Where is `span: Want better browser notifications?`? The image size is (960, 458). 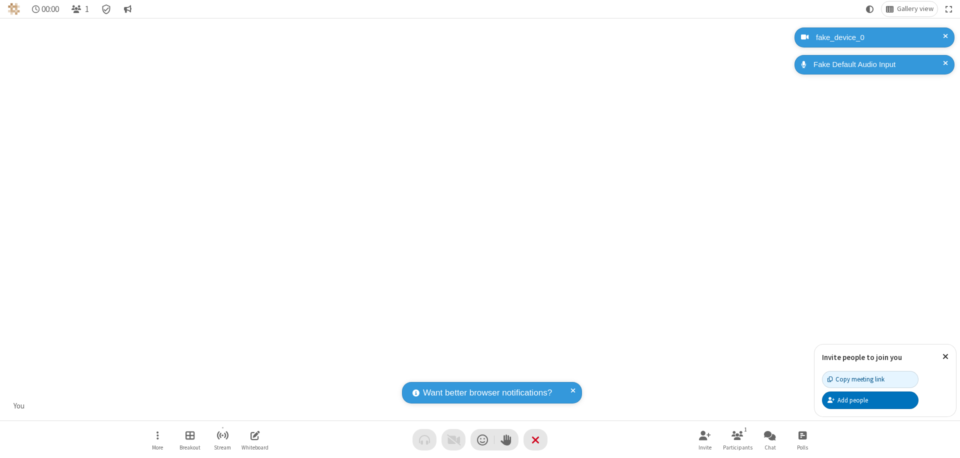 span: Want better browser notifications? is located at coordinates (487, 393).